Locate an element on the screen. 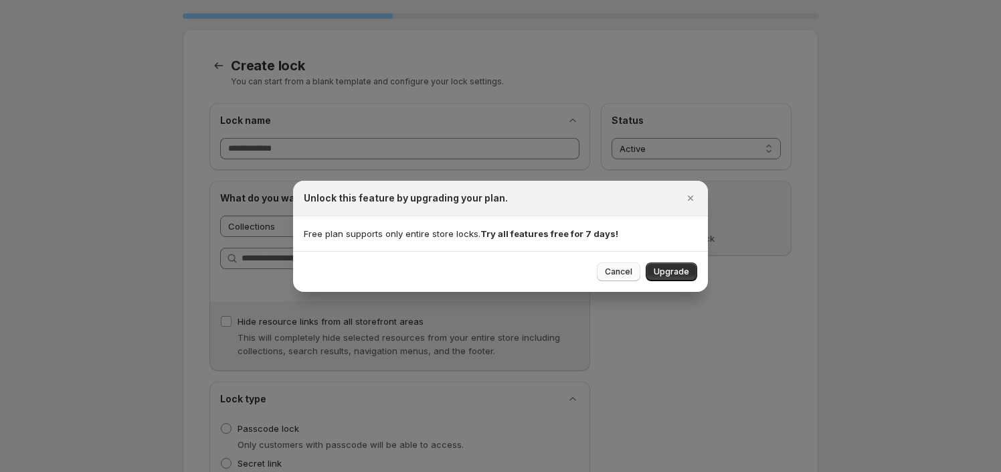 The width and height of the screenshot is (1001, 472). strong: Try all features free for 7 days! is located at coordinates (549, 234).